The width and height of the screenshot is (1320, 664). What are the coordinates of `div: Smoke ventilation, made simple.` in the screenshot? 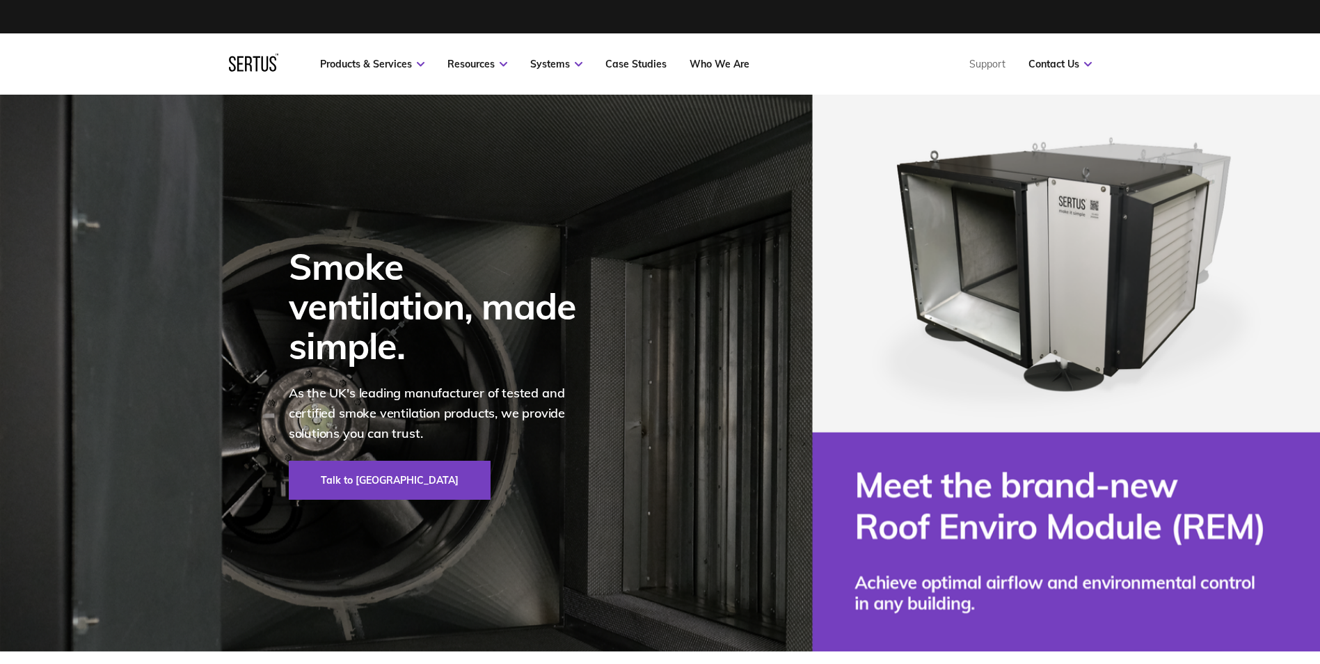 It's located at (442, 306).